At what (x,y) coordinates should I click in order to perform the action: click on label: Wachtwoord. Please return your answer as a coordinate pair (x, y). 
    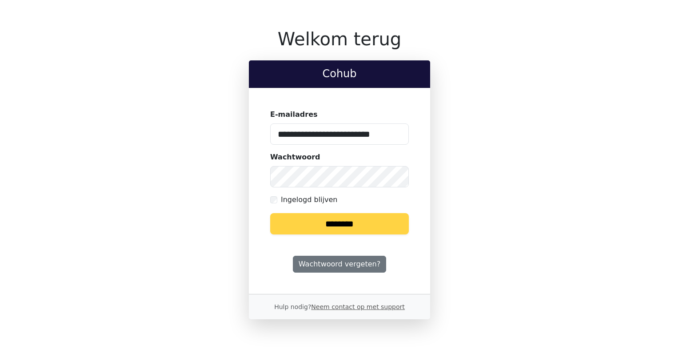
    Looking at the image, I should click on (295, 157).